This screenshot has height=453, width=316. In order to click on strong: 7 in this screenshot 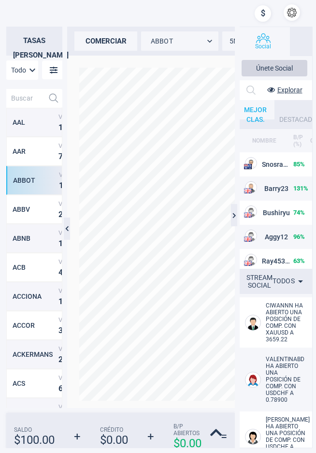, I will do `click(60, 156)`.